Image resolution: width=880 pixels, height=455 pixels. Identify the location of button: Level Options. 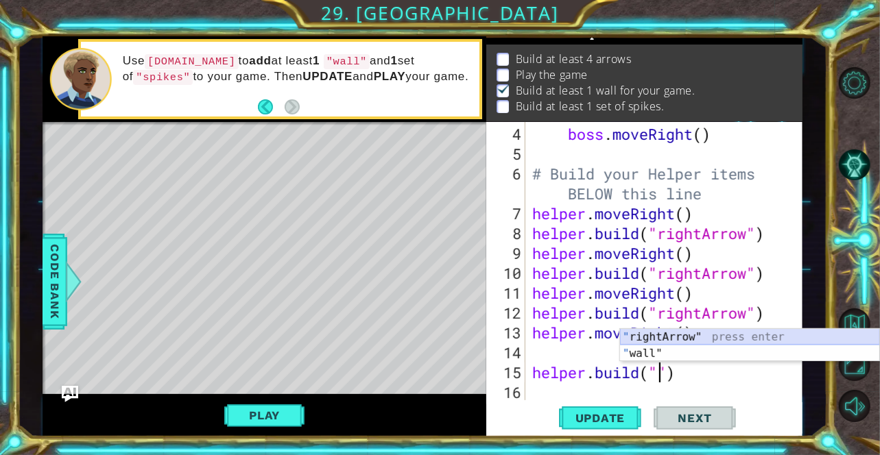
(855, 83).